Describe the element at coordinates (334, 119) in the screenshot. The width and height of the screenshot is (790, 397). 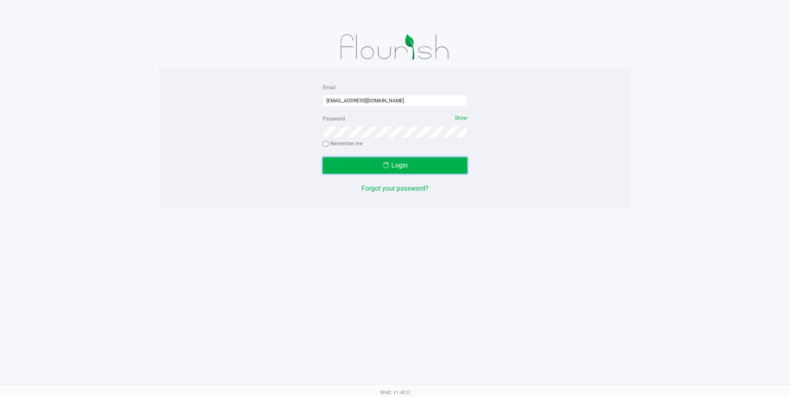
I see `label: Password` at that location.